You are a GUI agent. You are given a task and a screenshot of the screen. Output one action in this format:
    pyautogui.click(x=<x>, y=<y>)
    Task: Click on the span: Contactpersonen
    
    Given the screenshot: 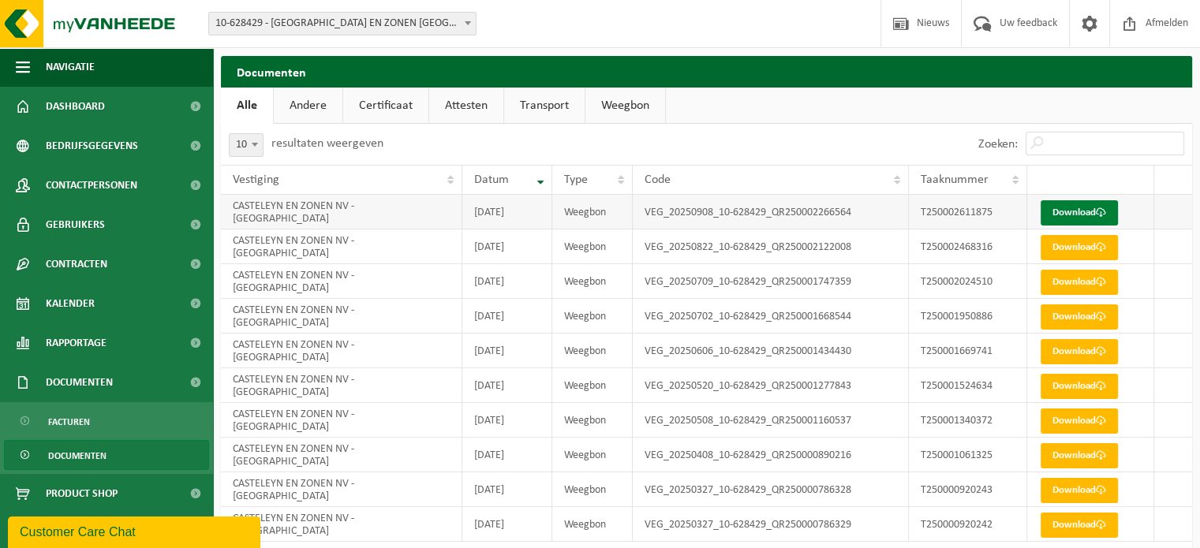 What is the action you would take?
    pyautogui.click(x=92, y=185)
    